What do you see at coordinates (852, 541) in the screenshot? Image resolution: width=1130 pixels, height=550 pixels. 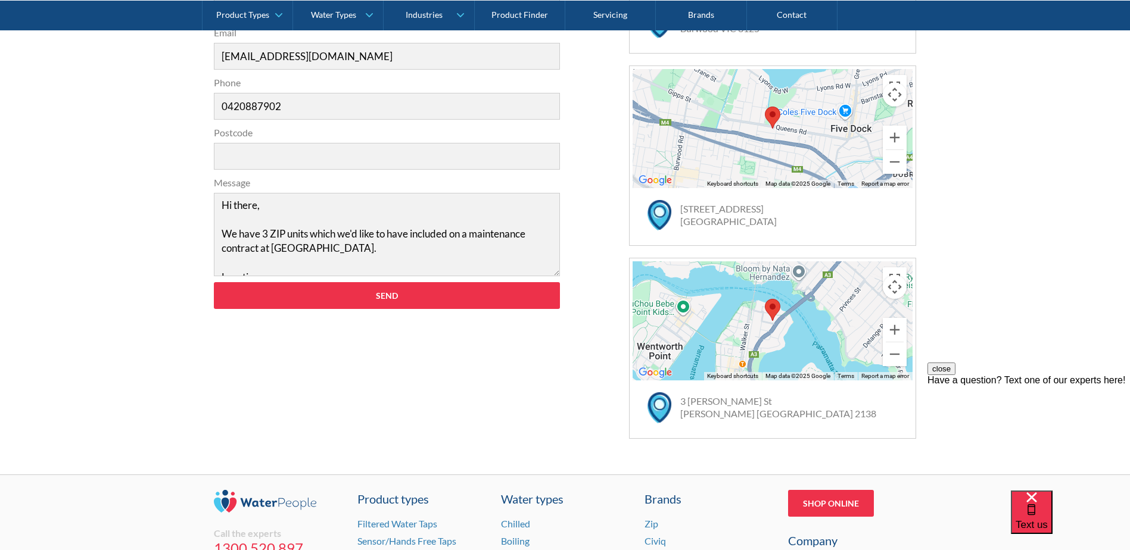 I see `div: Company` at bounding box center [852, 541].